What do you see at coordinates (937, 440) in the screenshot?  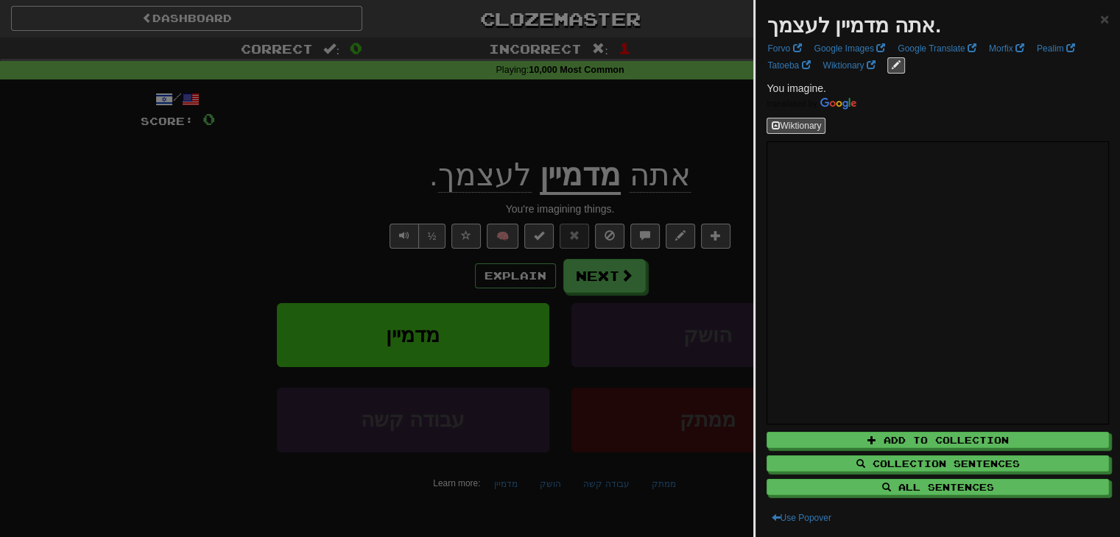 I see `button: Add to Collection` at bounding box center [937, 440].